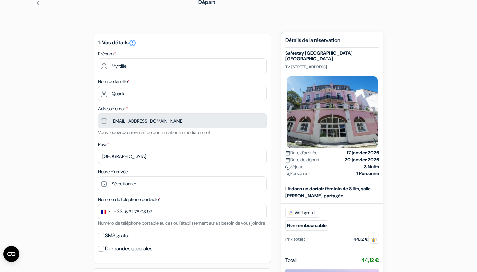 Image resolution: width=477 pixels, height=272 pixels. Describe the element at coordinates (332, 42) in the screenshot. I see `h5: Détails de la réservation` at that location.